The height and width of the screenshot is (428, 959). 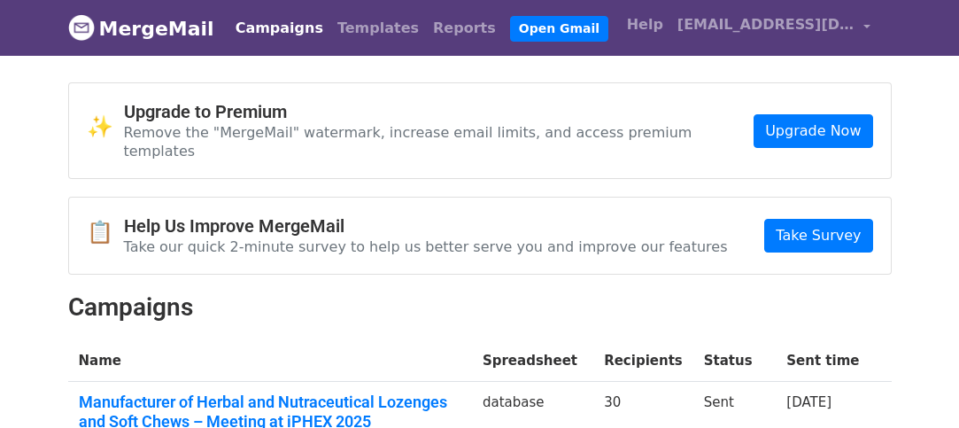 I want to click on th: Spreadsheet, so click(x=532, y=360).